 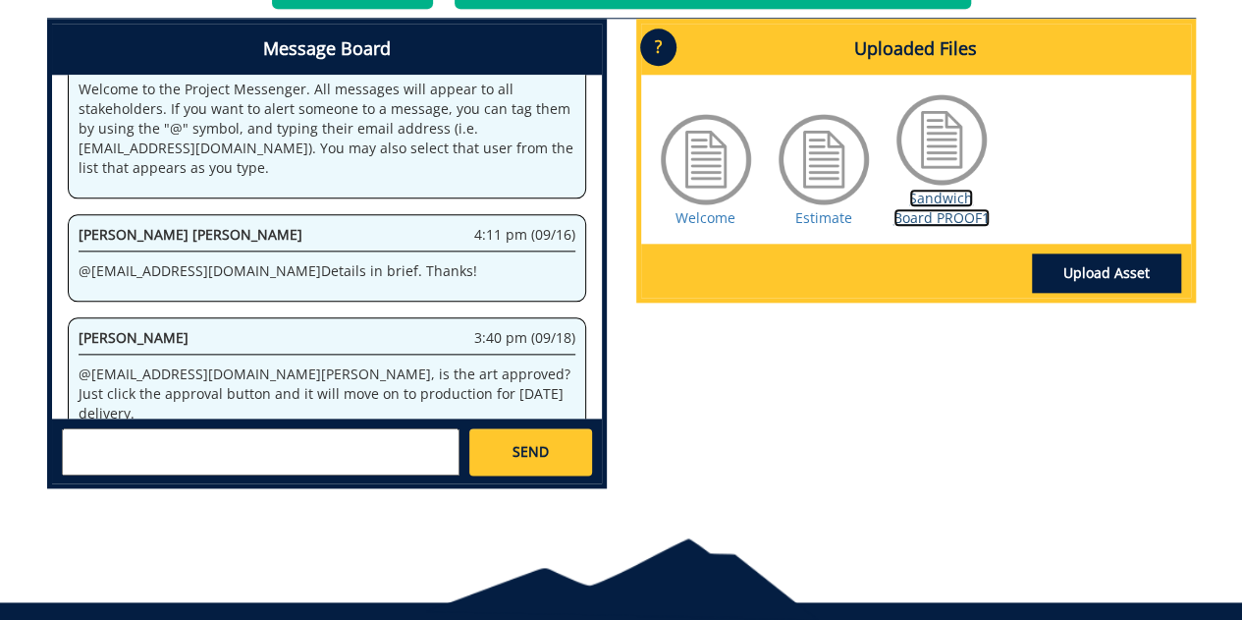 What do you see at coordinates (524, 338) in the screenshot?
I see `span: 3:40 pm (09/18)` at bounding box center [524, 338].